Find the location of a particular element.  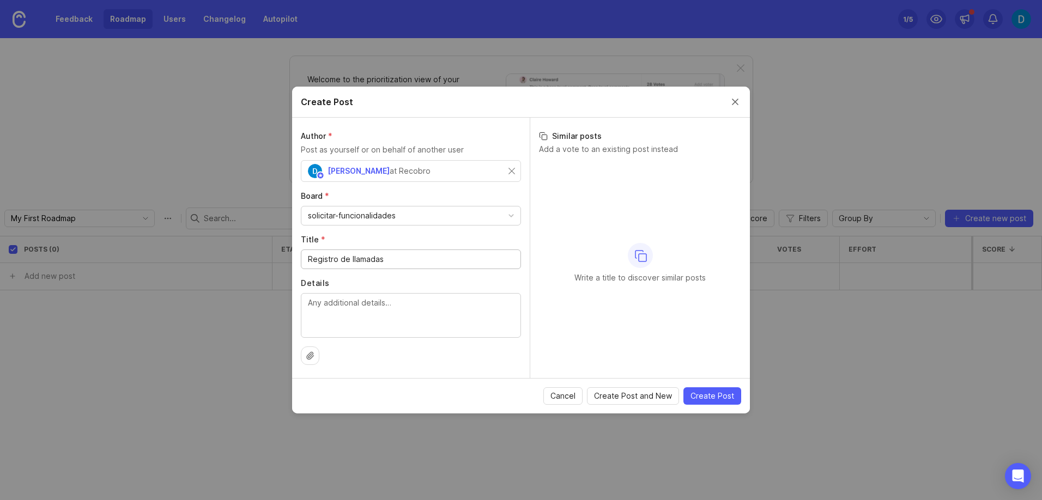

div: at Recobro is located at coordinates (410, 171).